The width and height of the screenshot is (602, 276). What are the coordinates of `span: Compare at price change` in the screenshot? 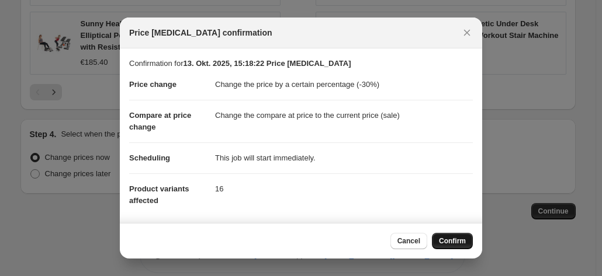 It's located at (160, 121).